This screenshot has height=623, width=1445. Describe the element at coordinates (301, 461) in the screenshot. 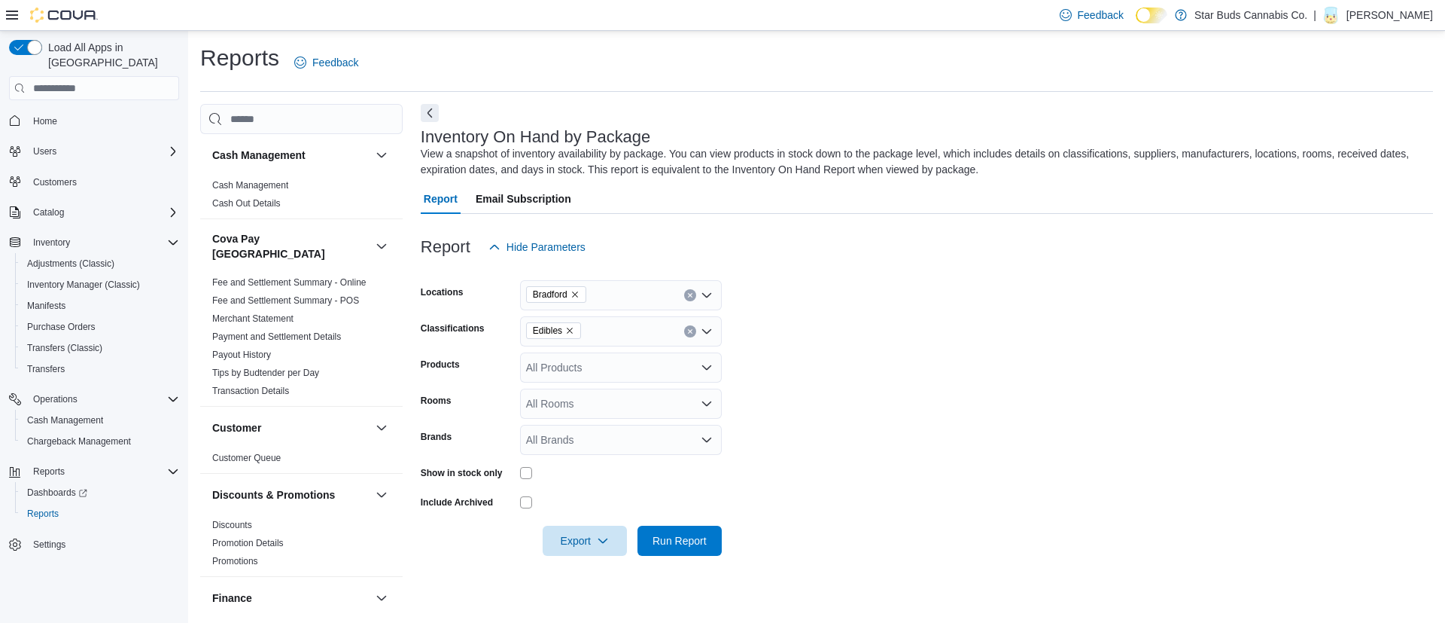

I see `div: Customer` at that location.